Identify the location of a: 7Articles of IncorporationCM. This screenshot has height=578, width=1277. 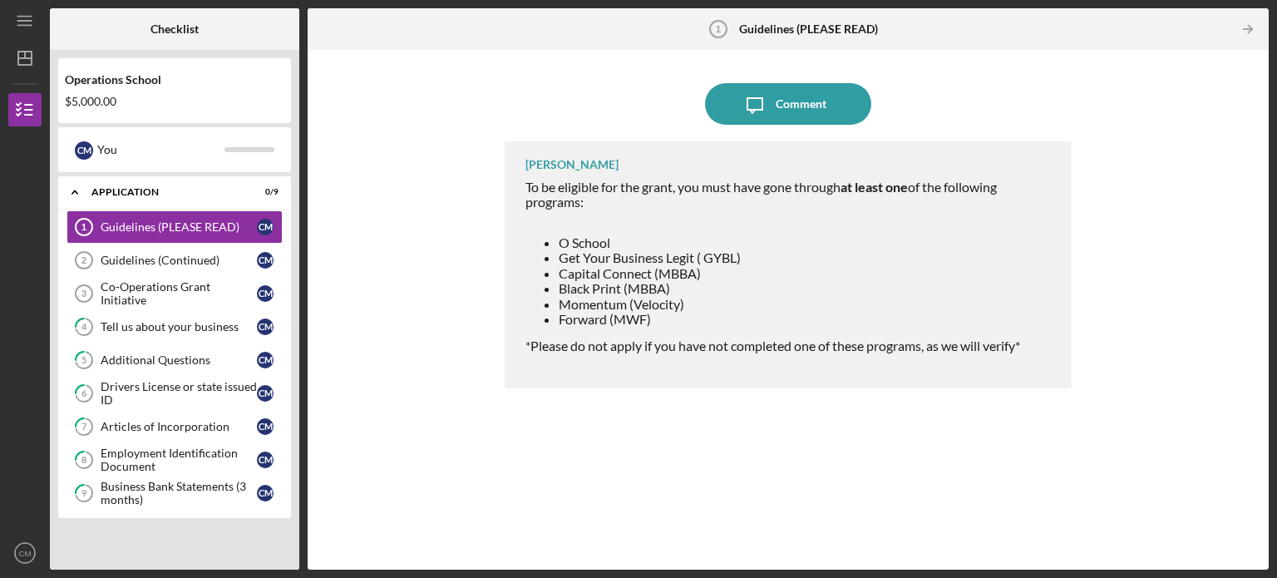
(175, 426).